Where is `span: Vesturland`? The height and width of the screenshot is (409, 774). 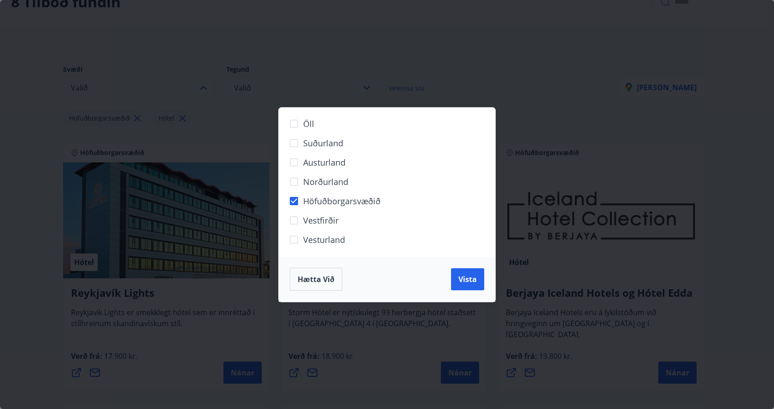 span: Vesturland is located at coordinates (324, 240).